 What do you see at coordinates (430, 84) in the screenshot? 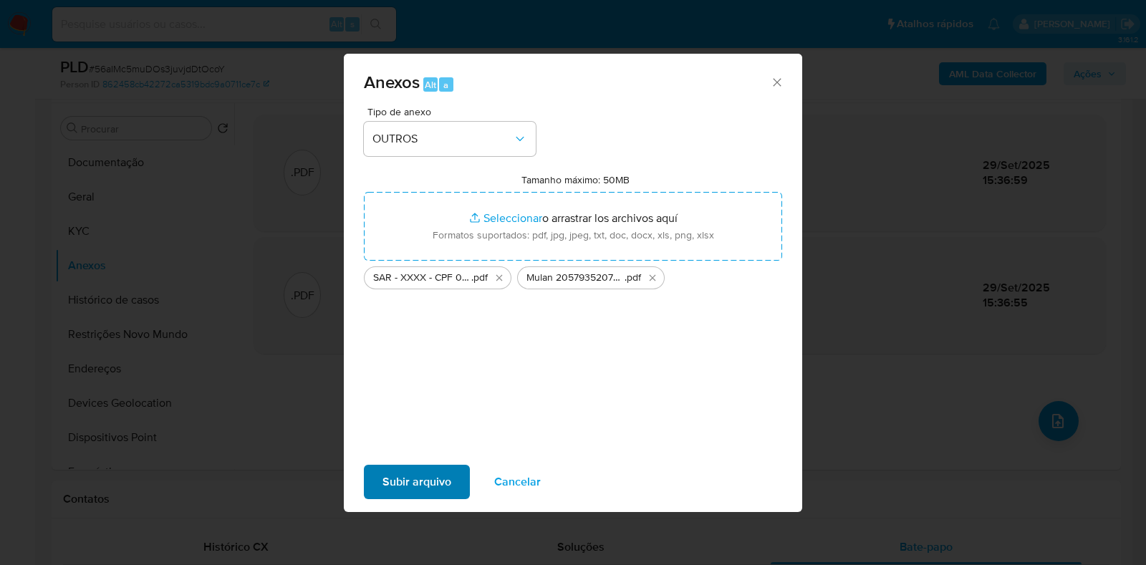
I see `span: Alt` at bounding box center [430, 84].